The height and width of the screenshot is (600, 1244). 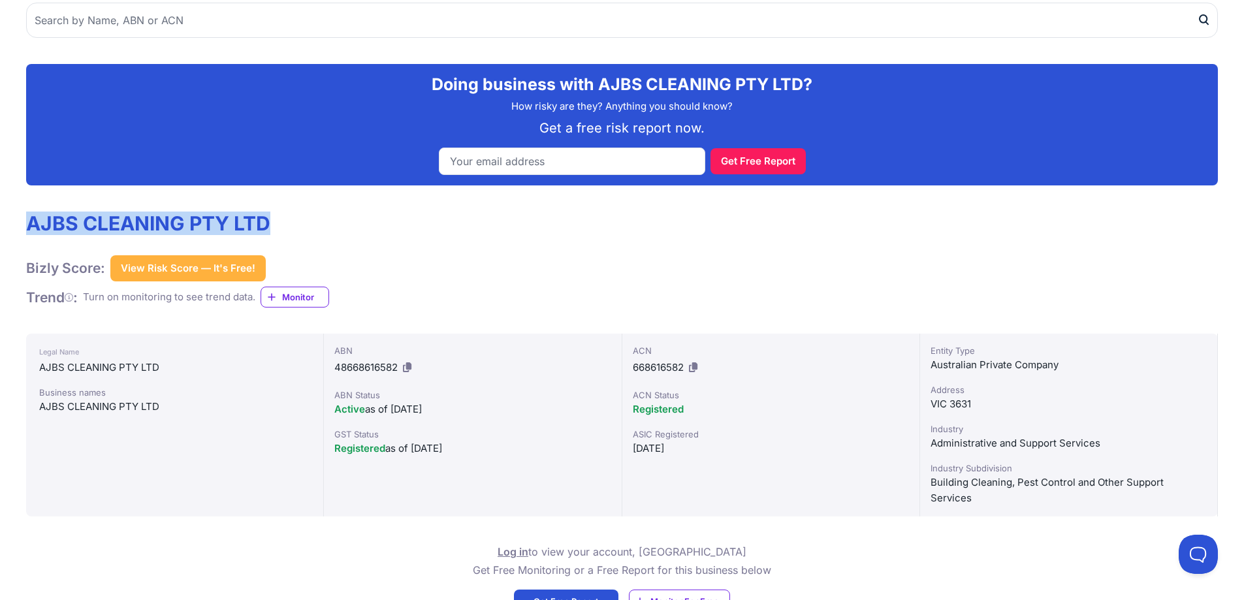 What do you see at coordinates (1069, 351) in the screenshot?
I see `div: Entity Type` at bounding box center [1069, 351].